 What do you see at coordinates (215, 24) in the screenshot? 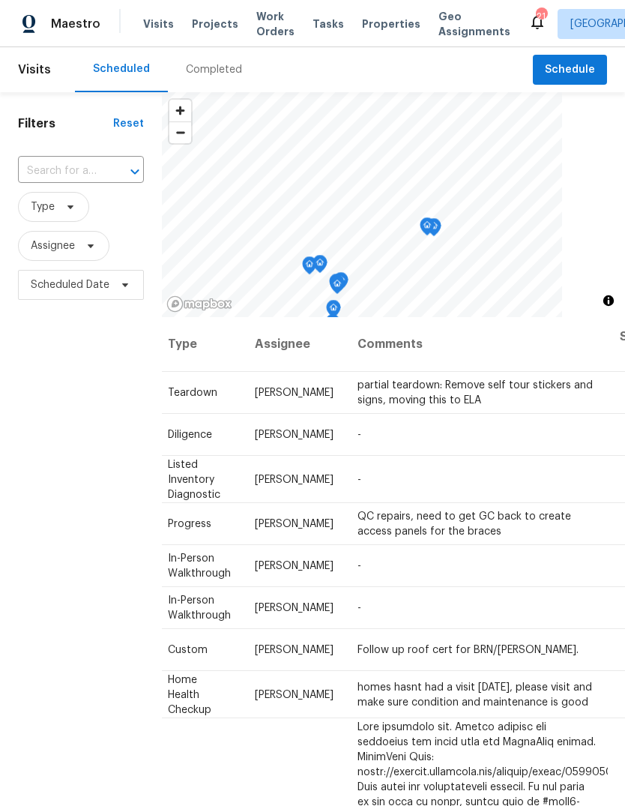
I see `span: Projects` at bounding box center [215, 24].